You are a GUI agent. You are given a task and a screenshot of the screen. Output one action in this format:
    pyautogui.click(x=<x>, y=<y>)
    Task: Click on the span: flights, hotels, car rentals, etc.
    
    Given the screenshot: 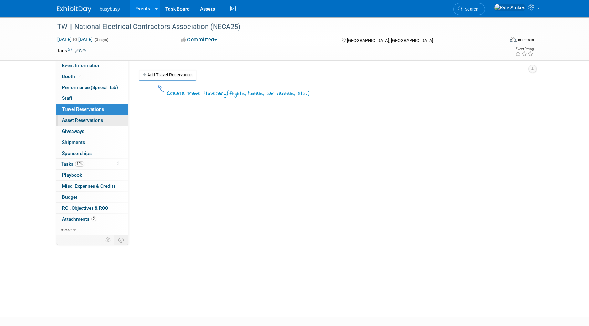 What is the action you would take?
    pyautogui.click(x=268, y=94)
    